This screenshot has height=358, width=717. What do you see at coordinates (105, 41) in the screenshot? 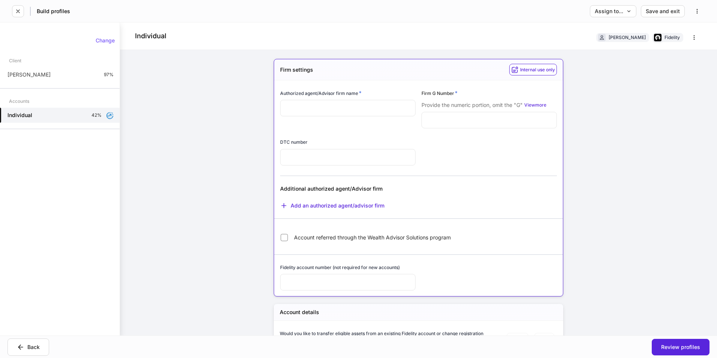
I see `button: Change` at bounding box center [105, 41].